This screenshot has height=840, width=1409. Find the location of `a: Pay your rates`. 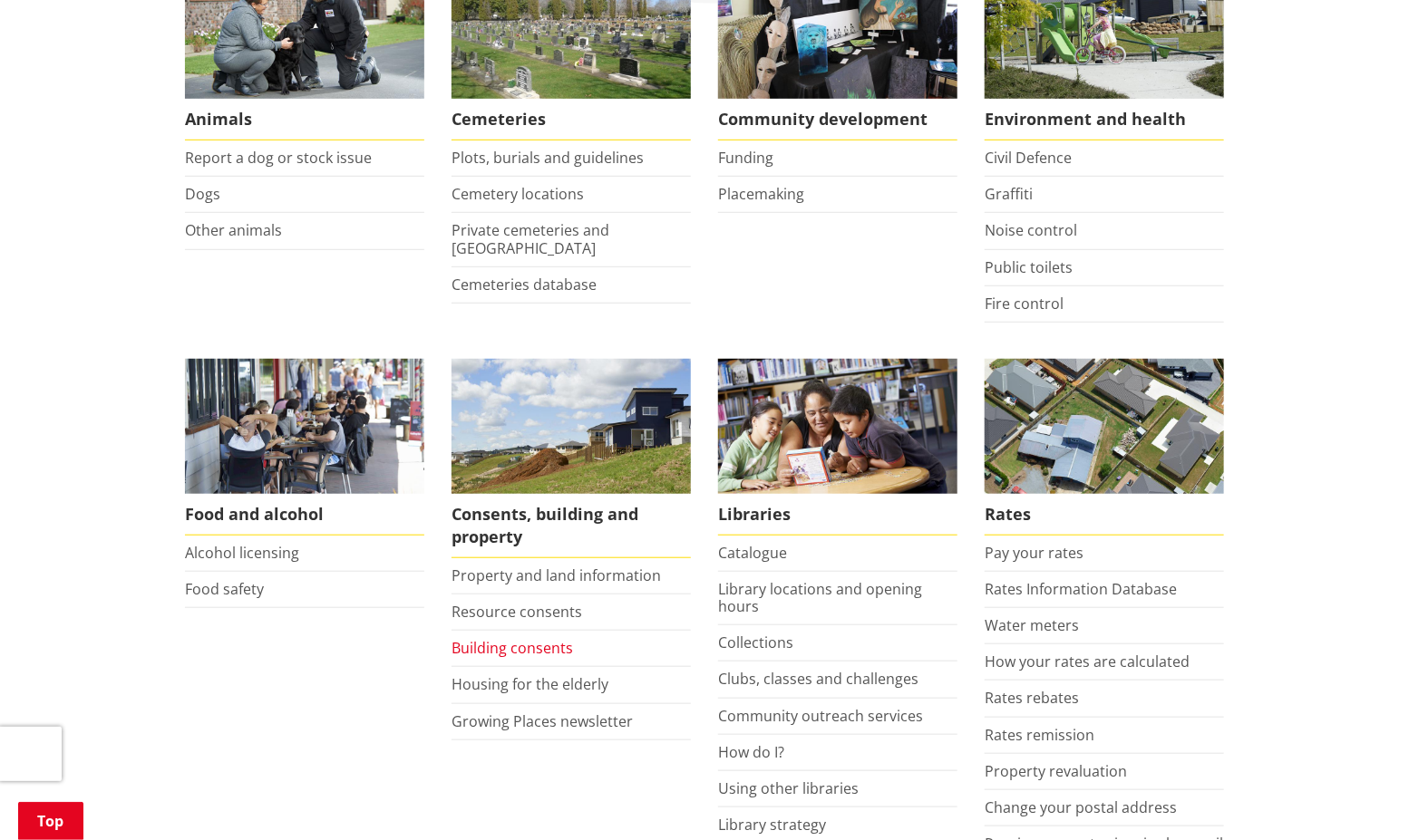

a: Pay your rates is located at coordinates (1034, 553).